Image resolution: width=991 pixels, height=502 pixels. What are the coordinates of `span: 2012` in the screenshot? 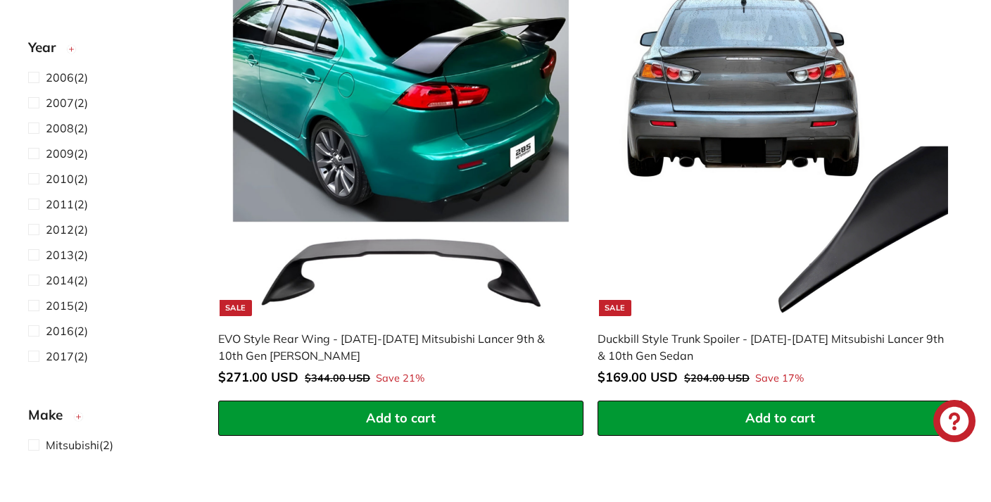 It's located at (60, 230).